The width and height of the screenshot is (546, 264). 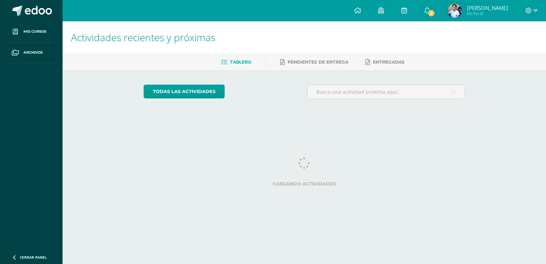 What do you see at coordinates (35, 32) in the screenshot?
I see `span: Mis cursos` at bounding box center [35, 32].